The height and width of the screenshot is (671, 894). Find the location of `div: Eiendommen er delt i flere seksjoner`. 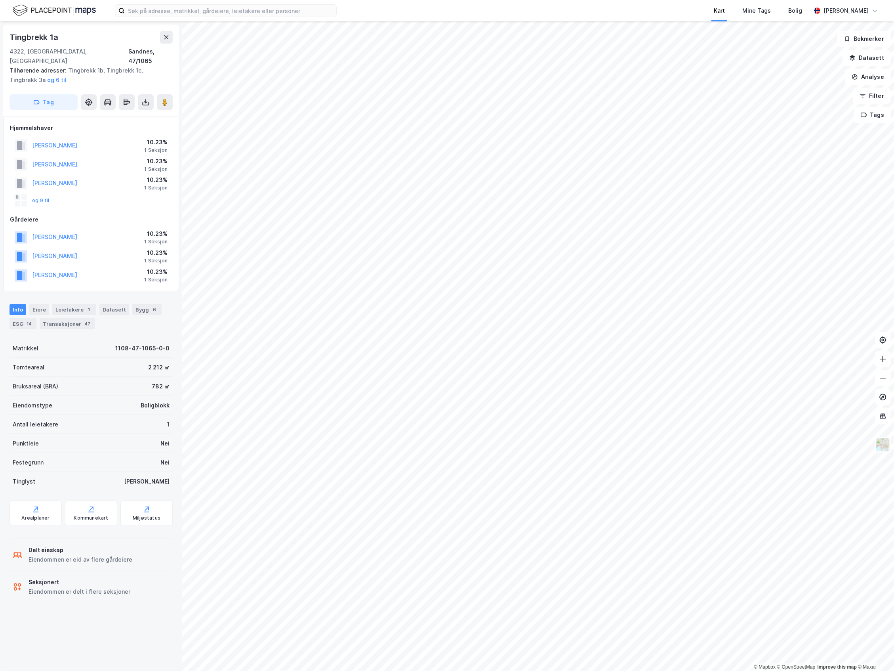

div: Eiendommen er delt i flere seksjoner is located at coordinates (79, 592).